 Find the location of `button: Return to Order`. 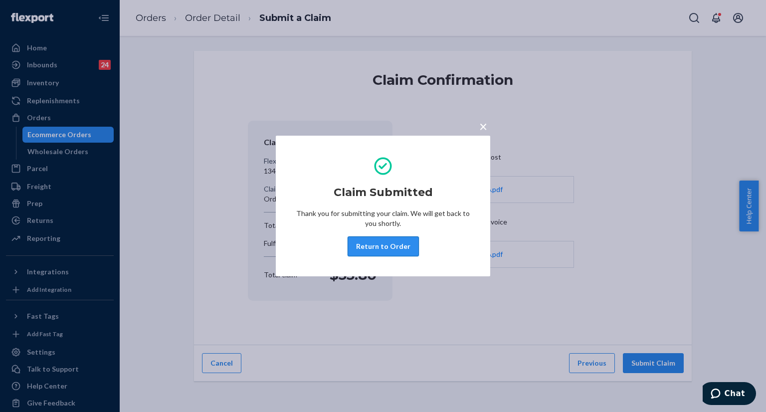

button: Return to Order is located at coordinates (383, 246).